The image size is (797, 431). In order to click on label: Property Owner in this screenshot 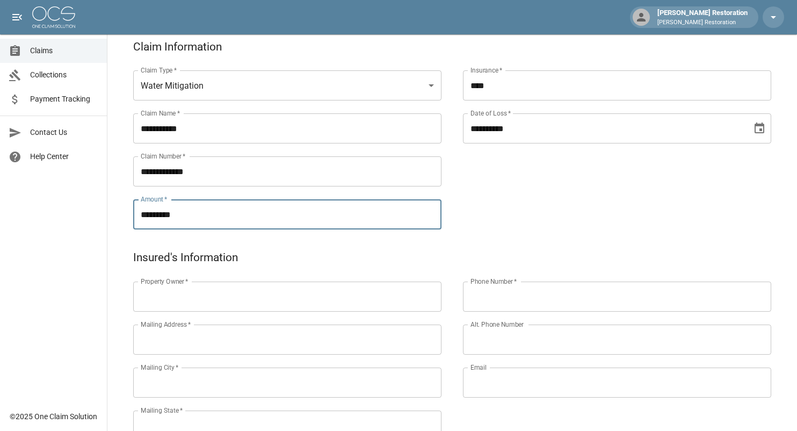, I will do `click(164, 281)`.